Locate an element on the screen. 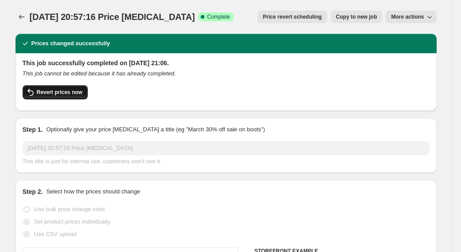 The width and height of the screenshot is (461, 252). span: Price revert scheduling is located at coordinates (292, 17).